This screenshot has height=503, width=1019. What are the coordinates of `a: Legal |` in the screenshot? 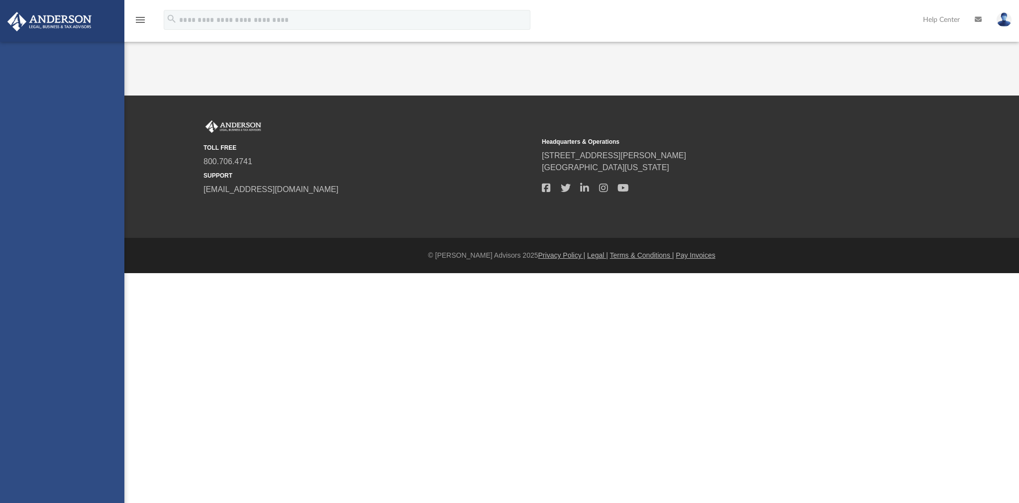 It's located at (597, 255).